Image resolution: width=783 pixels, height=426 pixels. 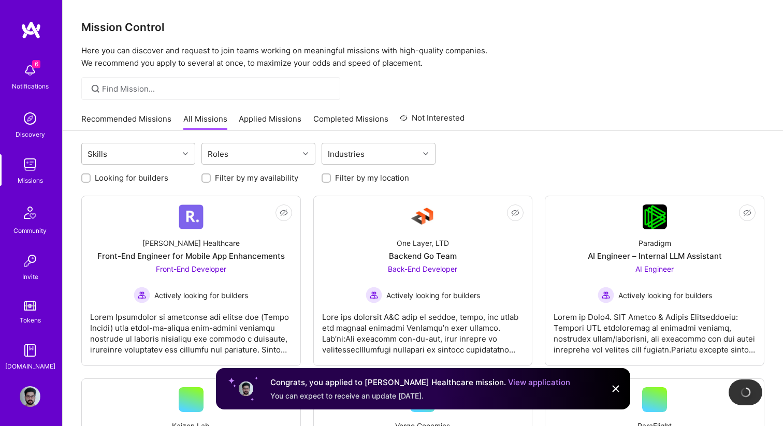 What do you see at coordinates (30, 213) in the screenshot?
I see `img: Community` at bounding box center [30, 213].